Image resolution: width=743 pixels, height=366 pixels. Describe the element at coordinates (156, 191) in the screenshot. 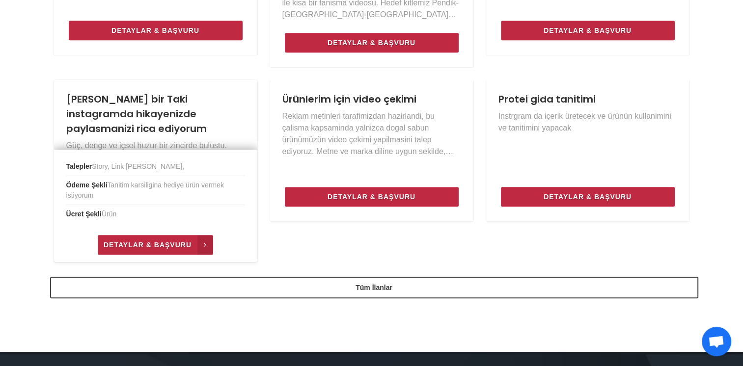

I see `li: Tanitim karsiligina hediye ürün vermek istiyorum` at that location.